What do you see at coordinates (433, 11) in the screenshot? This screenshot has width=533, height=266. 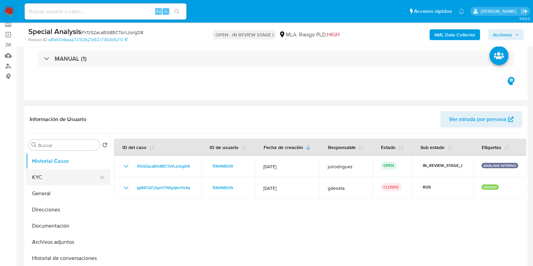 I see `span: Accesos rápidos` at bounding box center [433, 11].